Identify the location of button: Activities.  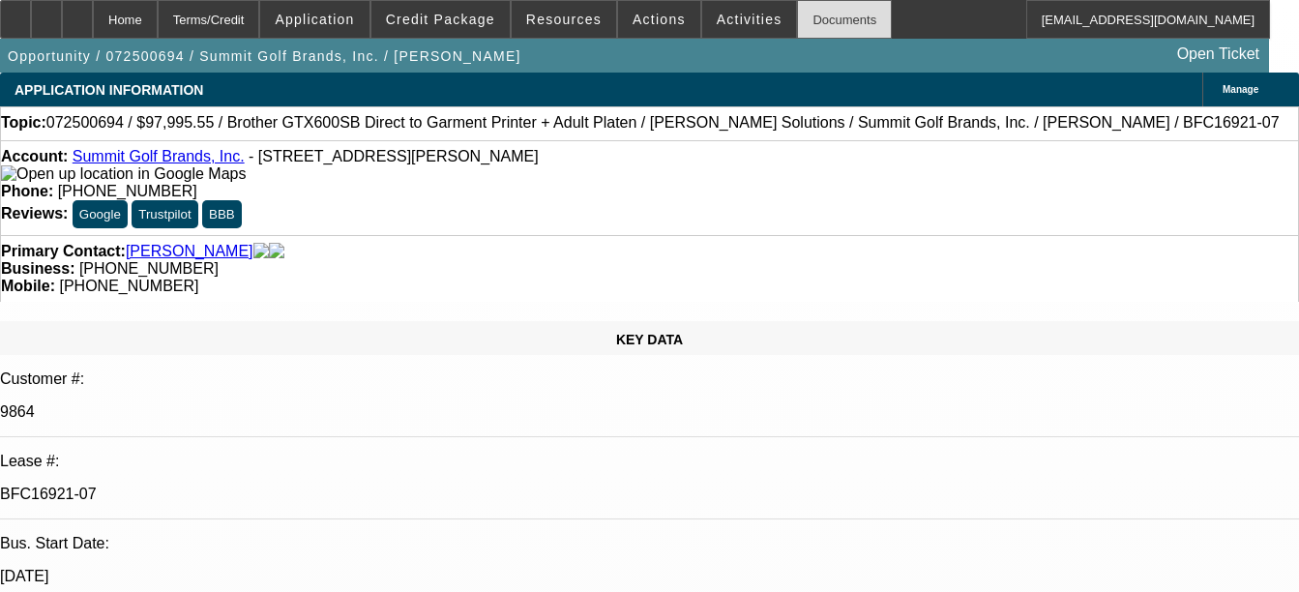
(749, 19).